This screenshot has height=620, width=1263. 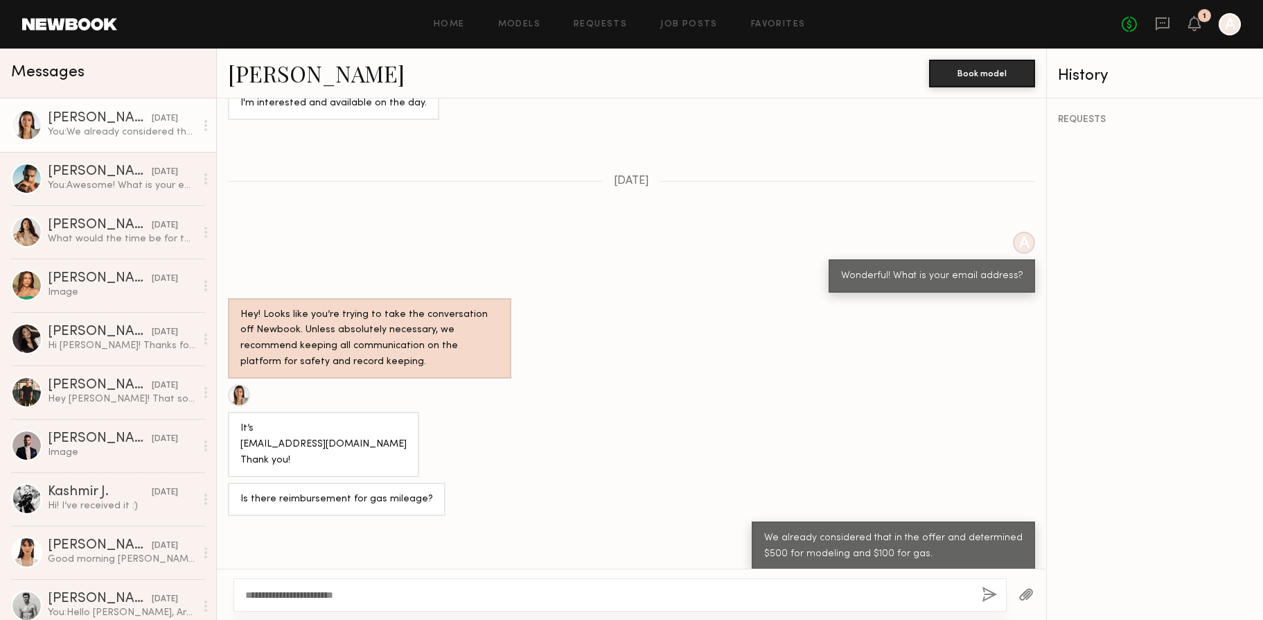 What do you see at coordinates (932, 276) in the screenshot?
I see `div: Wonderful! What is your email address?` at bounding box center [932, 276].